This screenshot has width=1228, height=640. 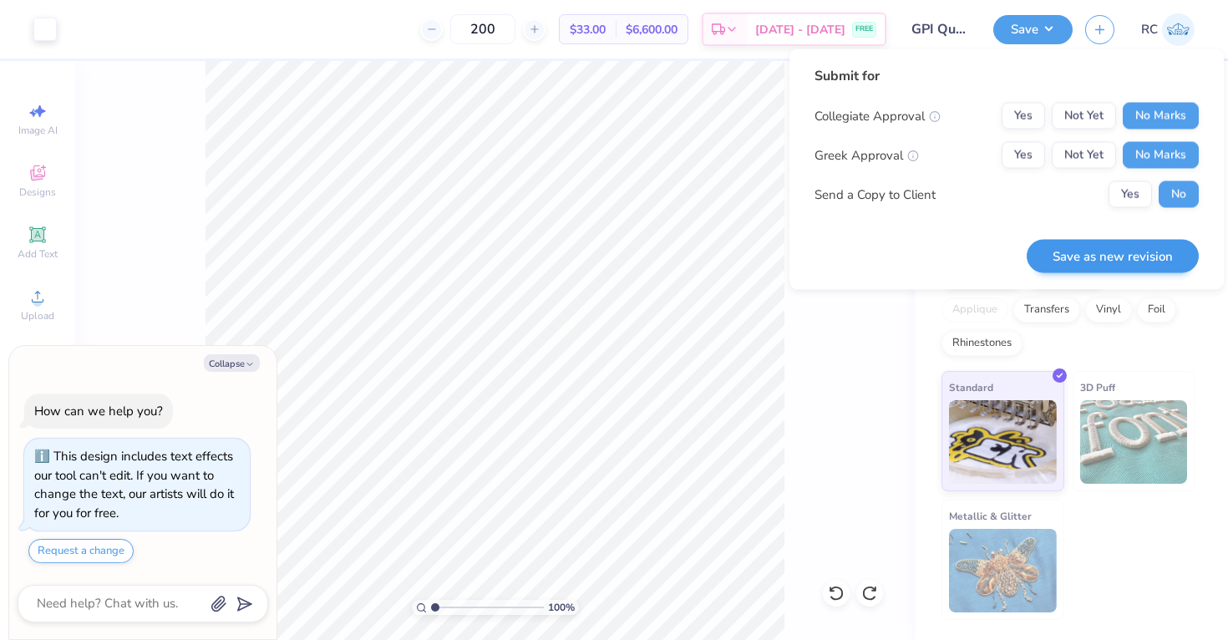 I want to click on span: $33.00, so click(x=587, y=29).